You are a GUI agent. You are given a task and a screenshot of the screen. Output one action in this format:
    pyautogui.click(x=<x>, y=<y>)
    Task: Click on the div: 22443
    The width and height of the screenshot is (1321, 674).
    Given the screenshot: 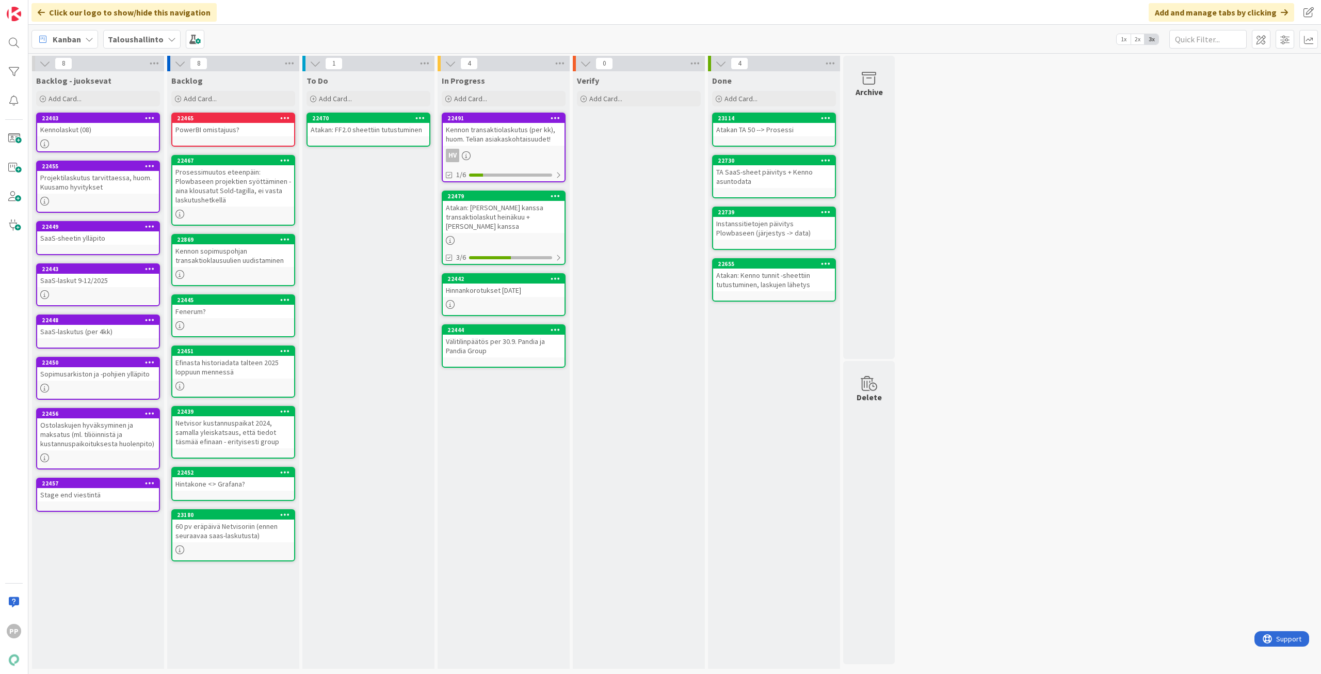 What is the action you would take?
    pyautogui.click(x=98, y=269)
    